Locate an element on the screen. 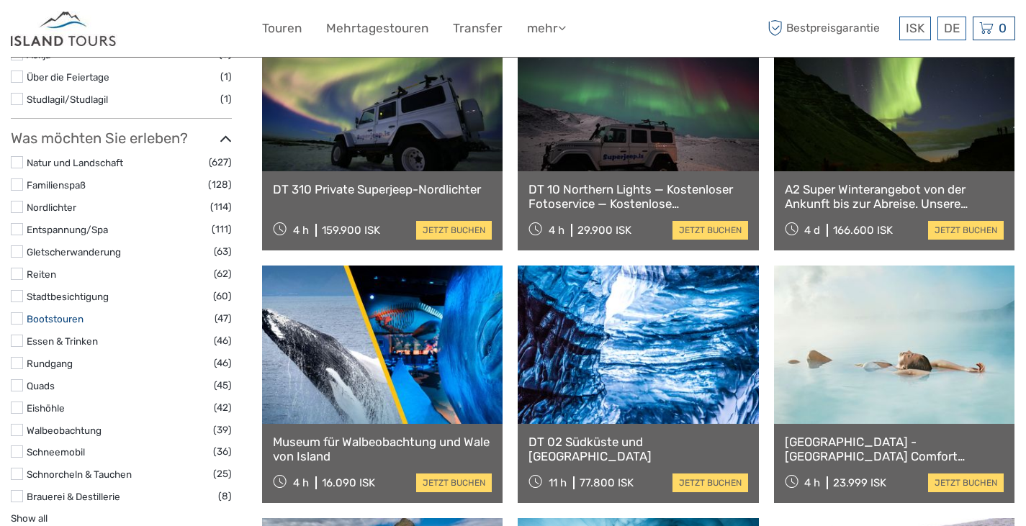  a: Gletscherwanderung is located at coordinates (73, 252).